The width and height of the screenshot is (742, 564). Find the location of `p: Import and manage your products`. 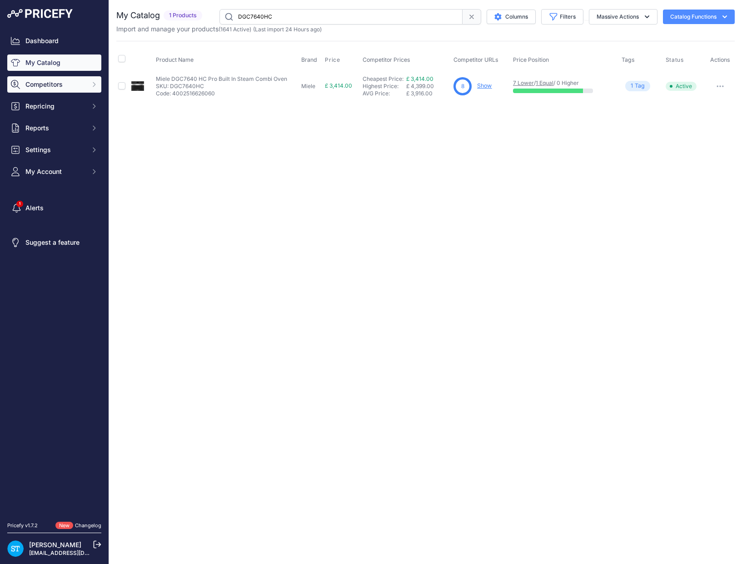

p: Import and manage your products is located at coordinates (219, 29).